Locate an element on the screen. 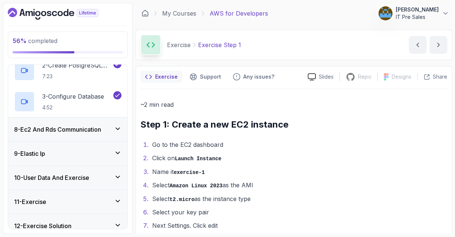  h3: 8 - Ec2 And Rds Communication is located at coordinates (57, 129).